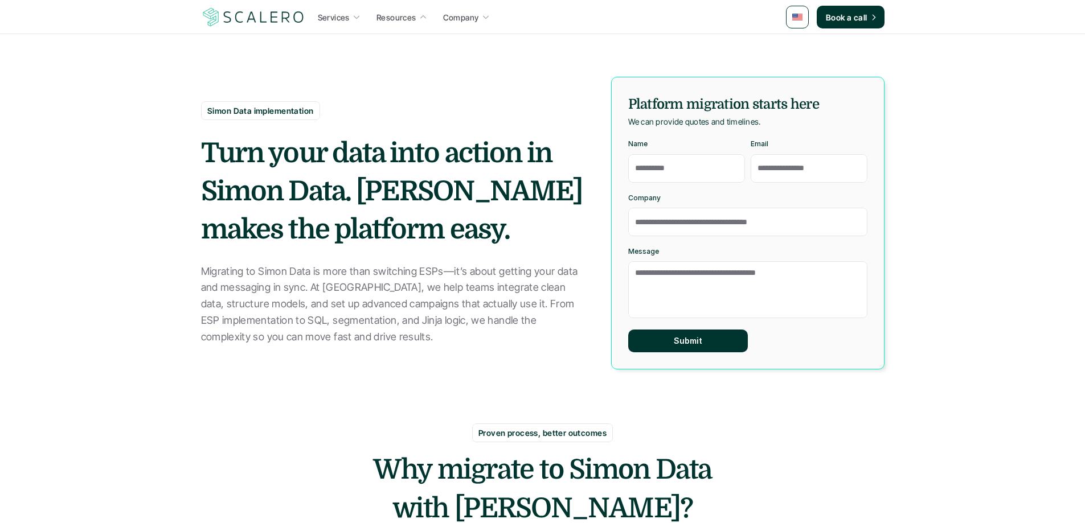 This screenshot has height=523, width=1085. Describe the element at coordinates (688, 341) in the screenshot. I see `p: Submit` at that location.